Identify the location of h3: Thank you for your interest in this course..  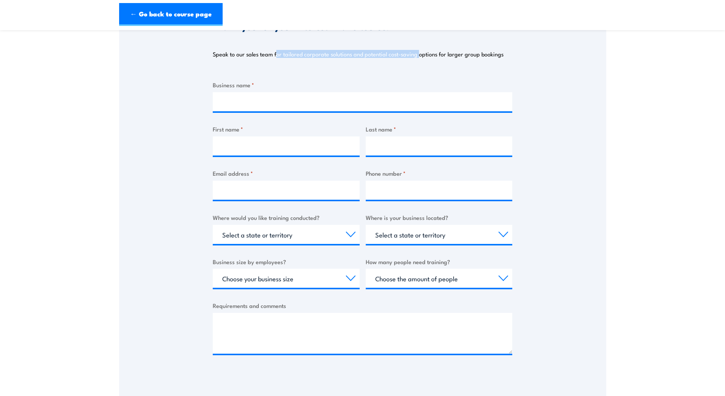
(301, 26).